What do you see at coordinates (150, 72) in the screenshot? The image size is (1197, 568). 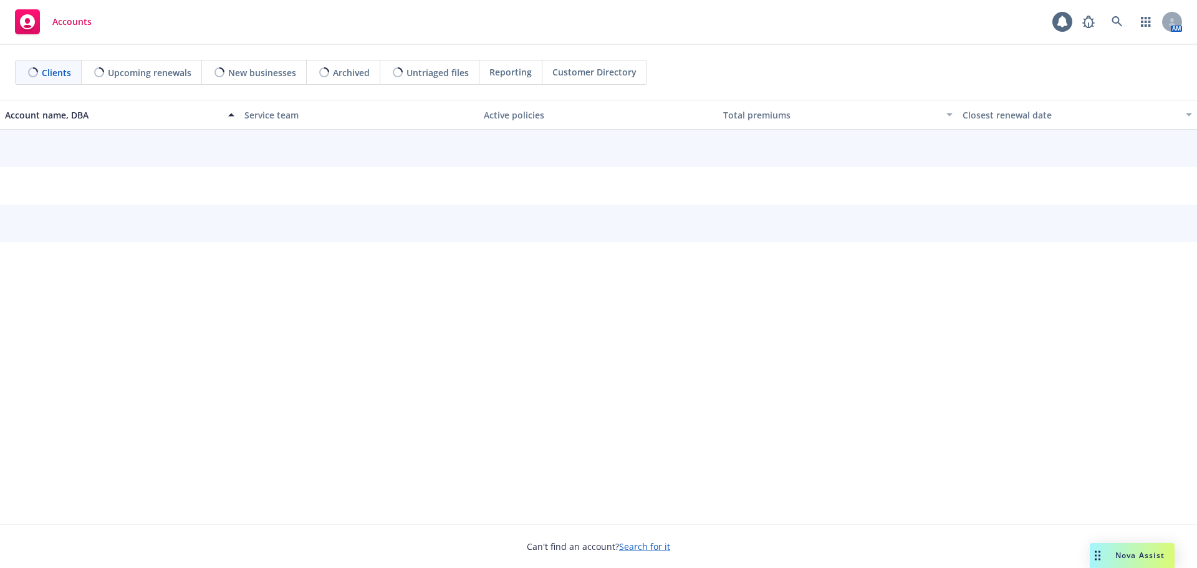 I see `span: Upcoming renewals` at bounding box center [150, 72].